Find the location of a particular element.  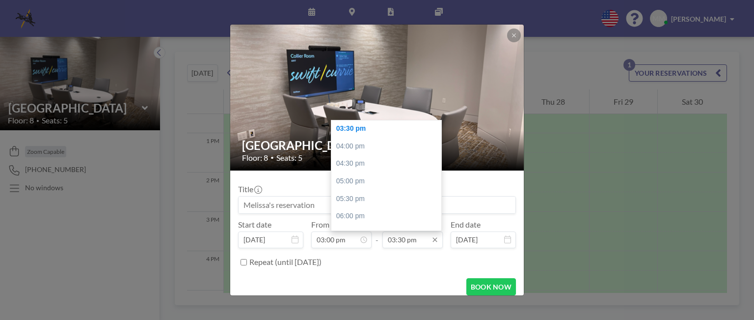

div: 04:30 pm is located at coordinates (389, 164).